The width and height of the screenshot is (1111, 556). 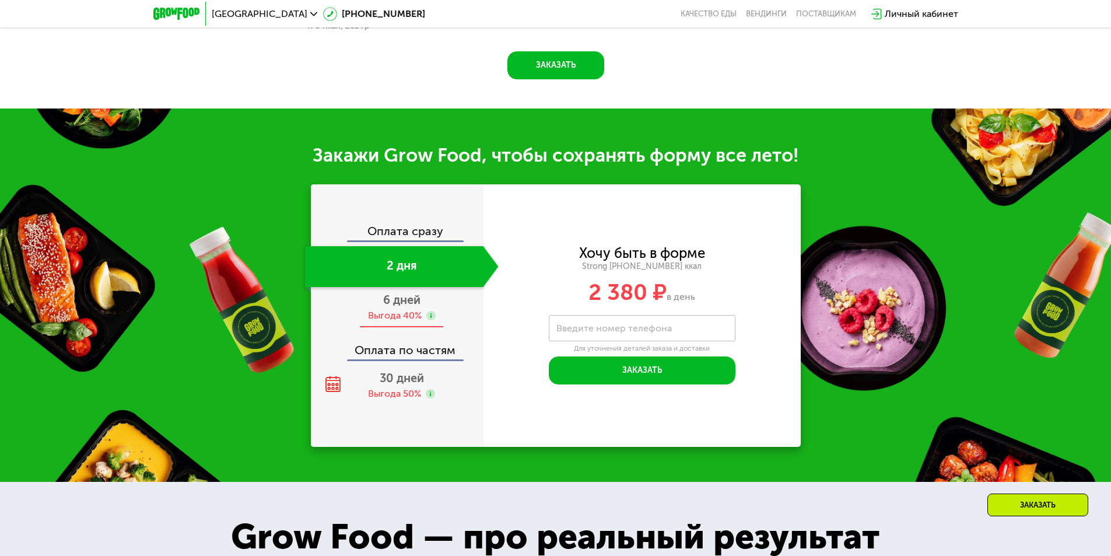 I want to click on a: Вендинги, so click(x=766, y=14).